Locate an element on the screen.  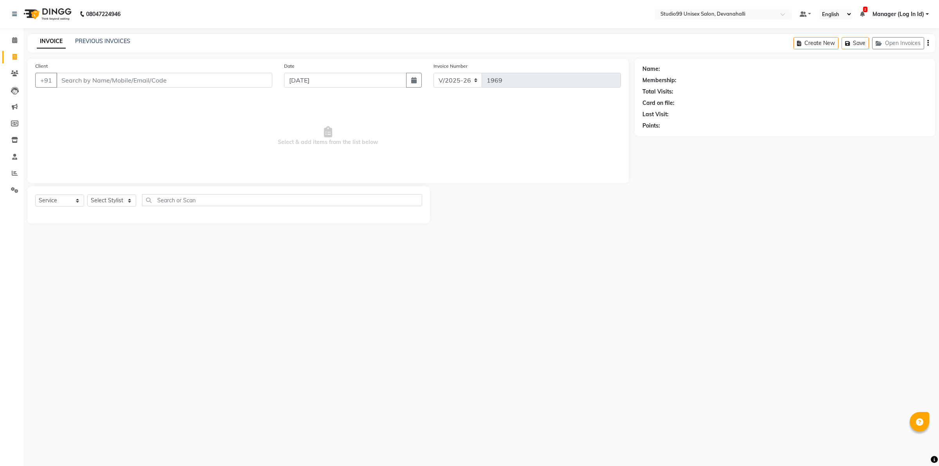
div: Card on file: is located at coordinates (658, 103).